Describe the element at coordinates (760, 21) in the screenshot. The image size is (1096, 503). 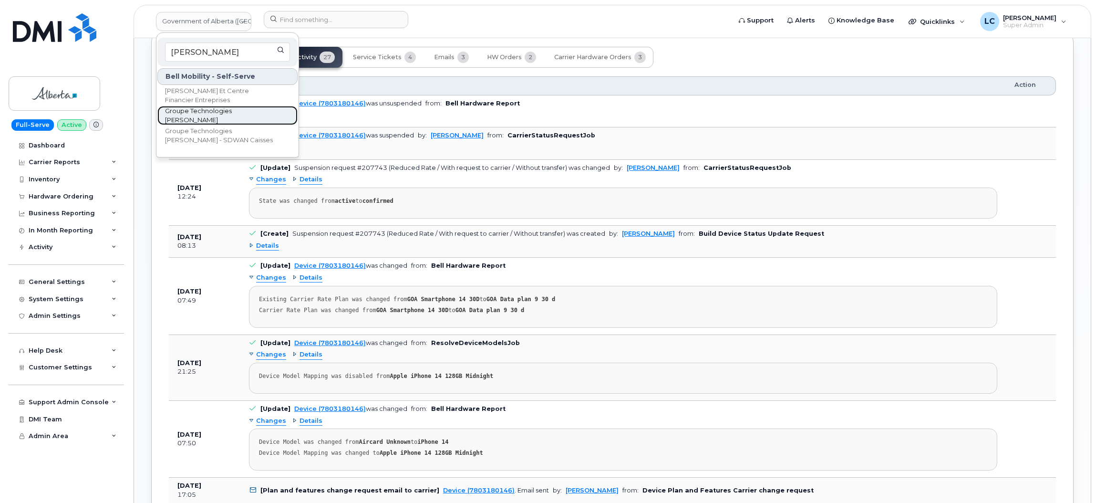
I see `span: Support` at that location.